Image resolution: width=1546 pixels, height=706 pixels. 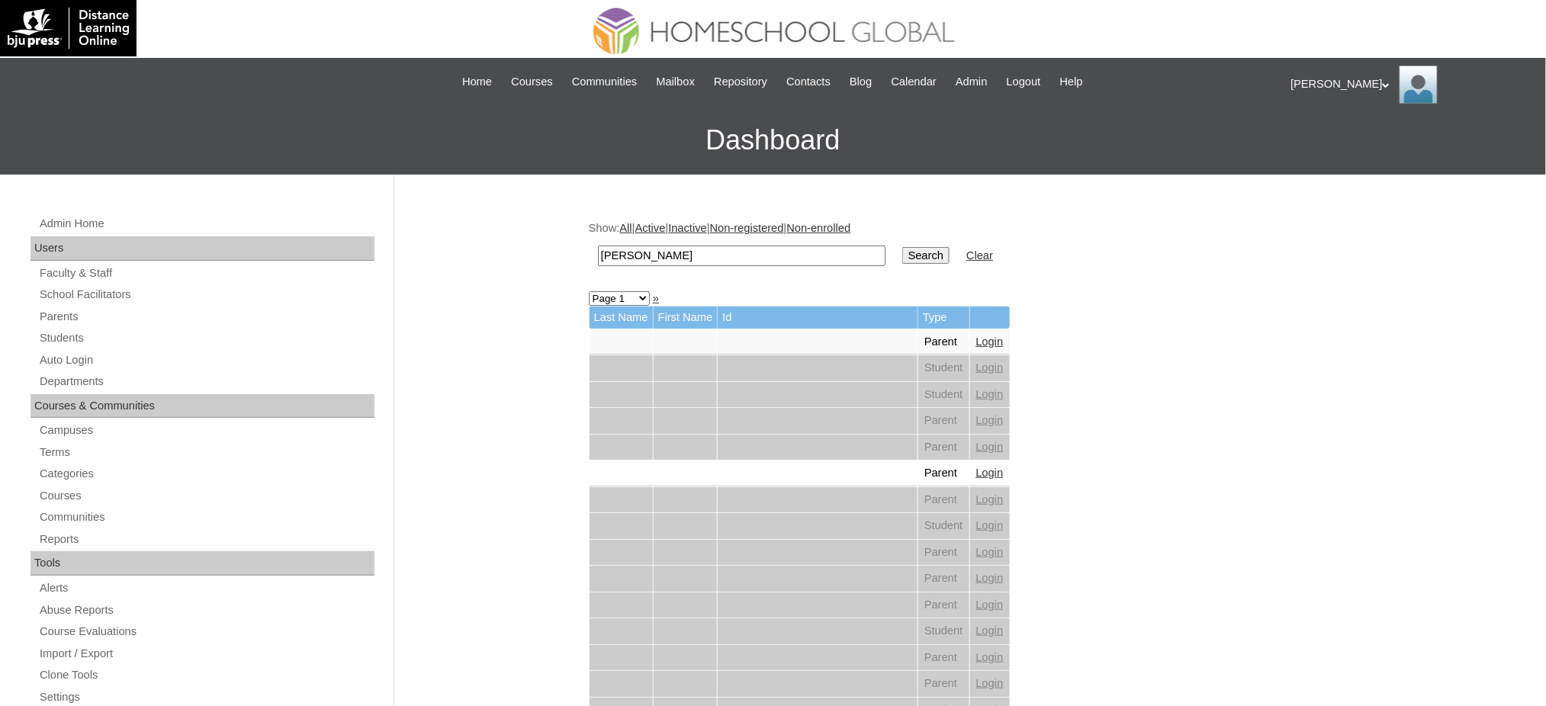 I want to click on a: Auto Login, so click(x=206, y=360).